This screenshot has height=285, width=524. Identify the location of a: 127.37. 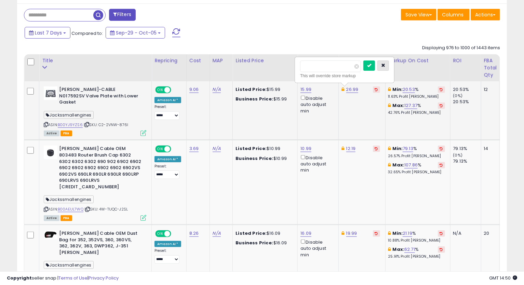
(411, 106).